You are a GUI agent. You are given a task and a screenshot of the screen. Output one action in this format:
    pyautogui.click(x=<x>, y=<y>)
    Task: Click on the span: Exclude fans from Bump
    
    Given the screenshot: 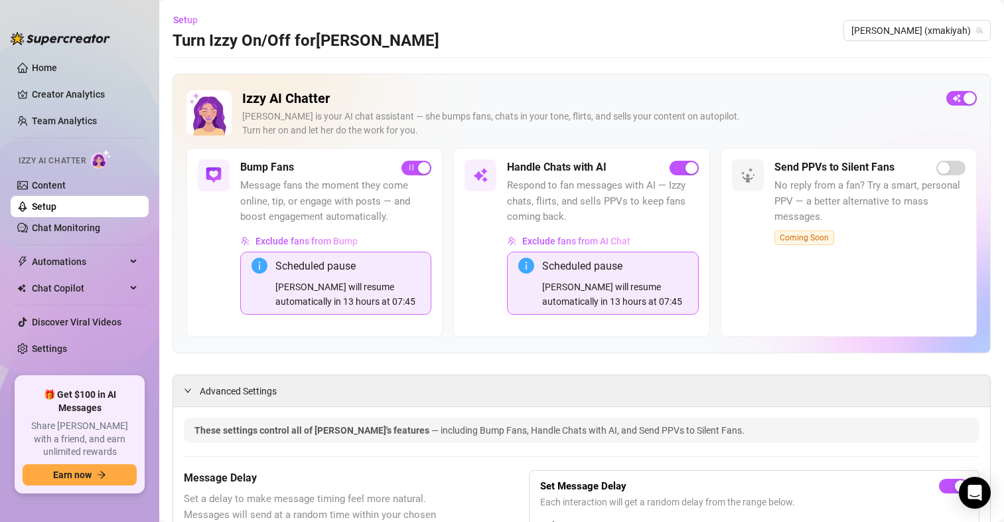 What is the action you would take?
    pyautogui.click(x=307, y=241)
    